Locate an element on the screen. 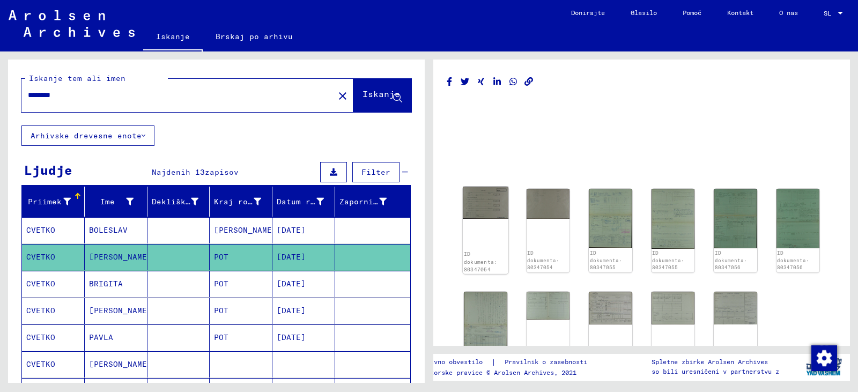 The width and height of the screenshot is (858, 392). div: Kraj rojstva is located at coordinates (244, 202).